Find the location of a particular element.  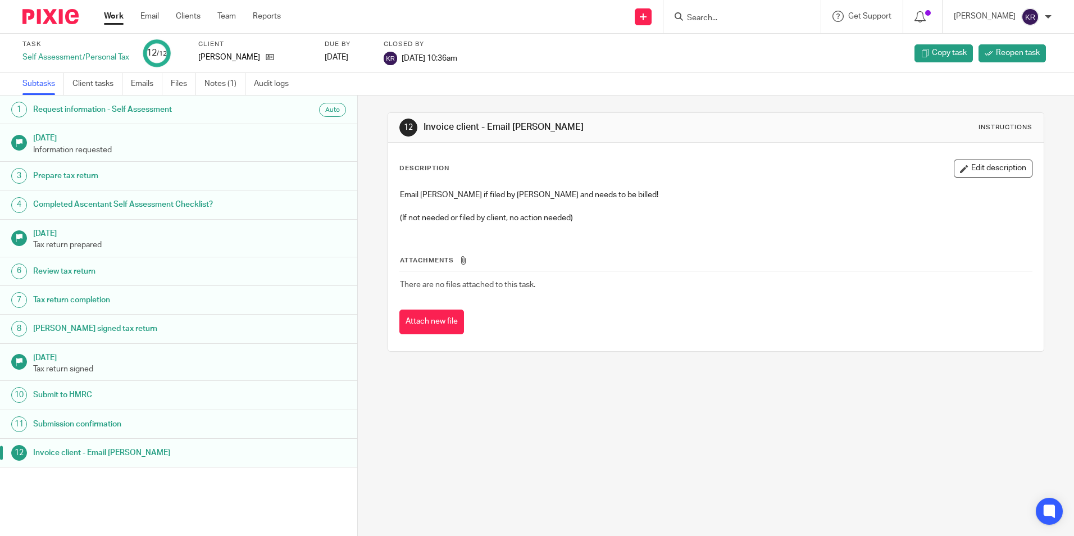

span: Reopen task is located at coordinates (1017, 53).